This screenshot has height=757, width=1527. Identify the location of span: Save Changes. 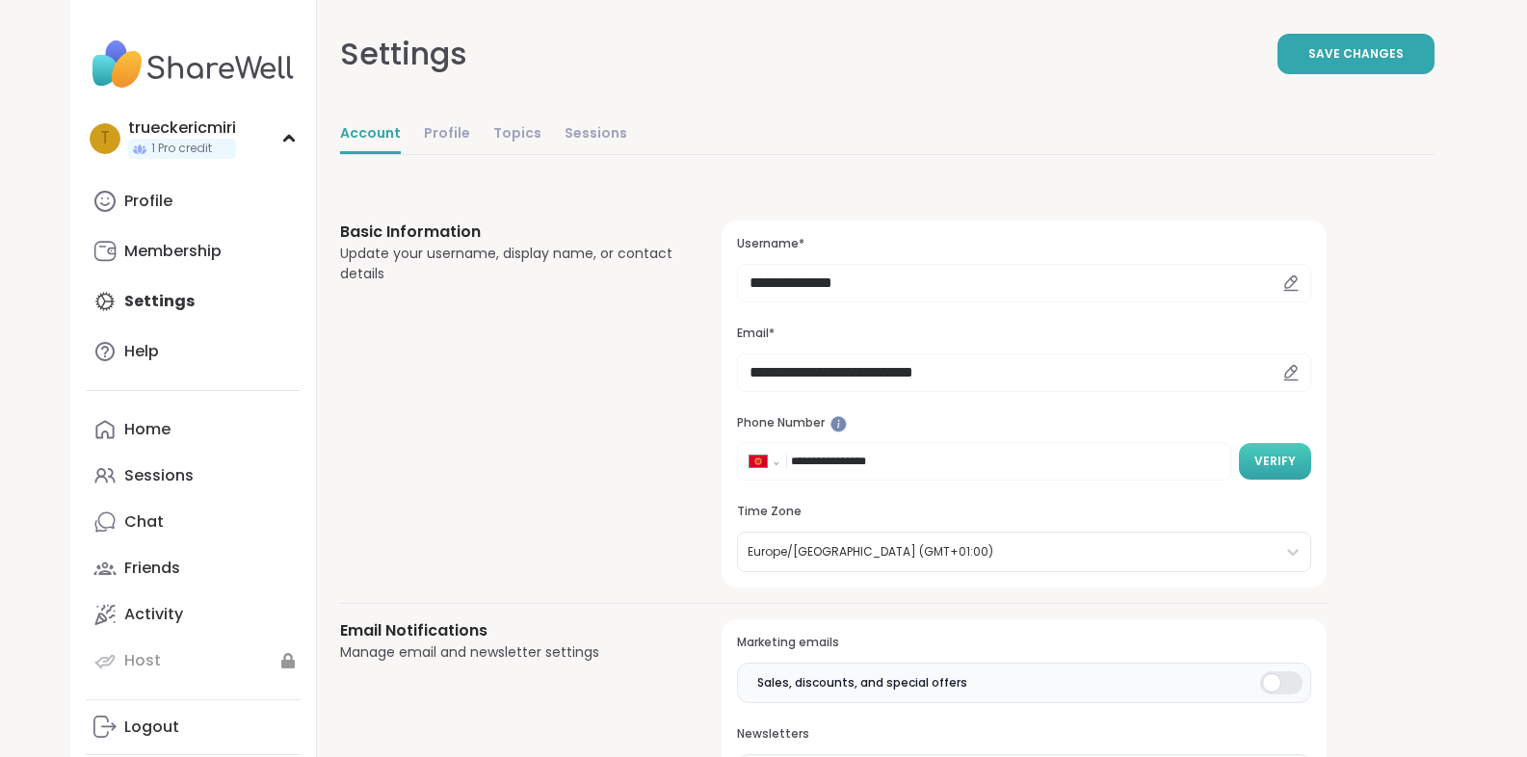
(1356, 54).